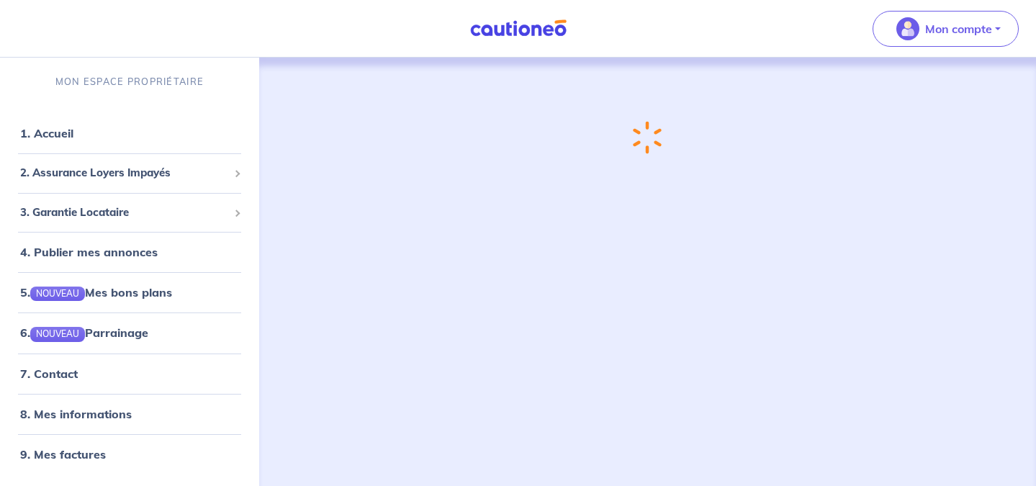 The width and height of the screenshot is (1036, 486). Describe the element at coordinates (907, 29) in the screenshot. I see `img: illu_account_valid_menu.svg` at that location.